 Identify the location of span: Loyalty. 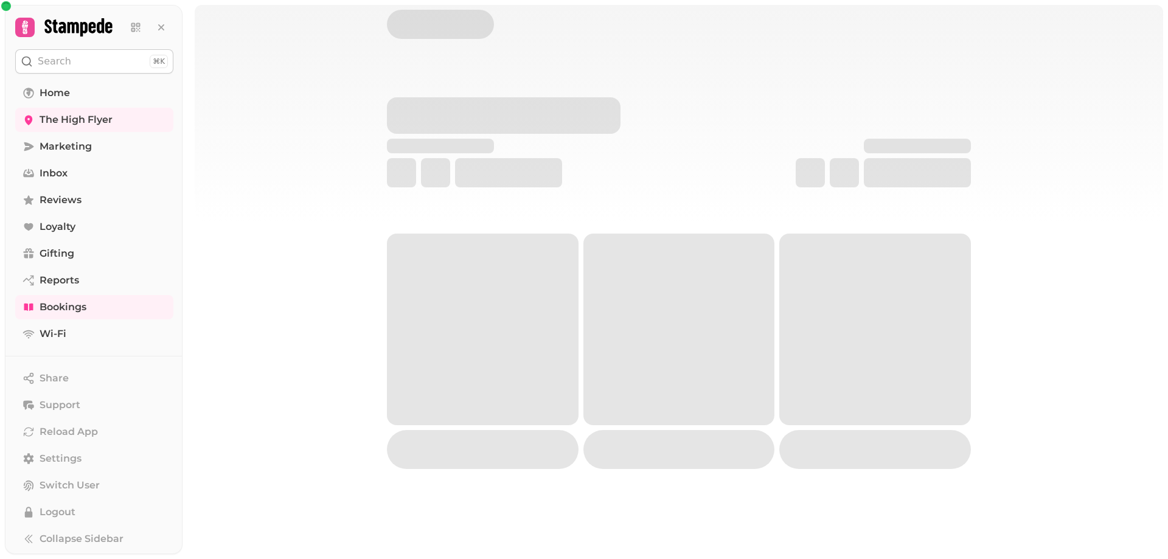
(57, 227).